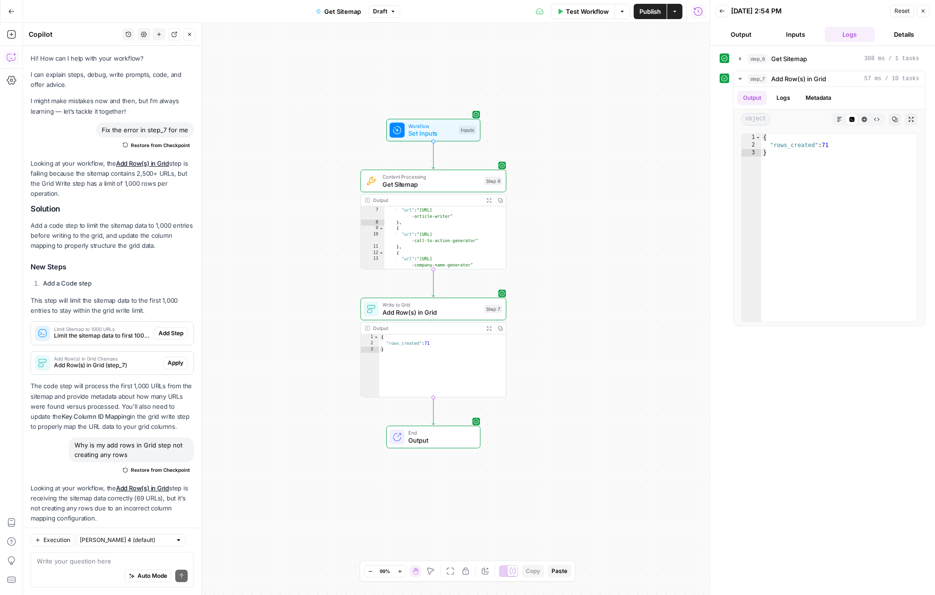 The width and height of the screenshot is (935, 595). I want to click on button: Draft, so click(384, 11).